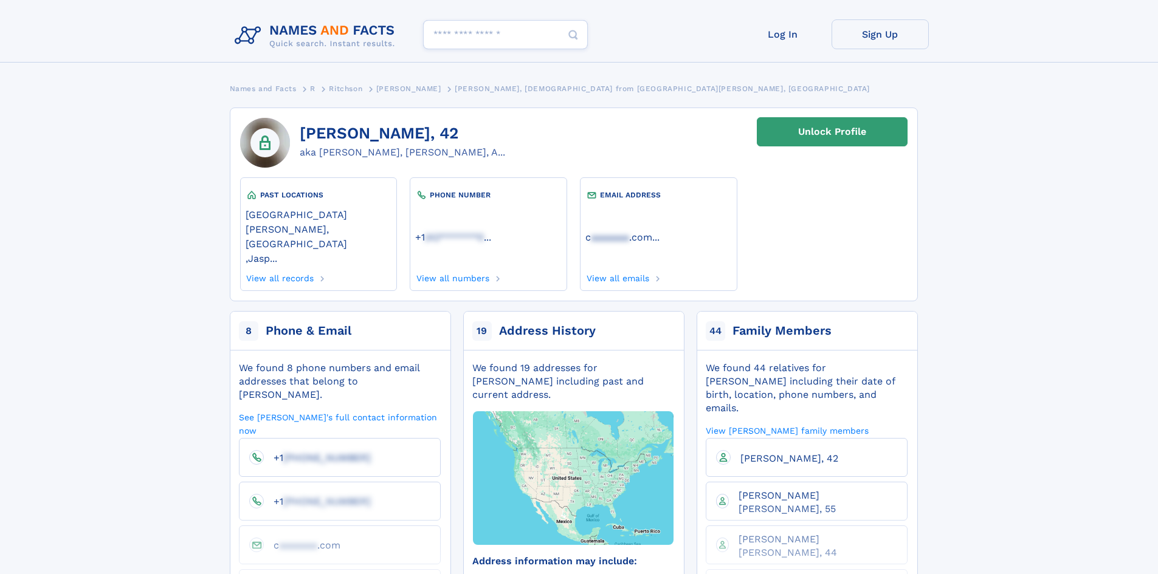 This screenshot has width=1158, height=574. What do you see at coordinates (783, 34) in the screenshot?
I see `a: Log In` at bounding box center [783, 34].